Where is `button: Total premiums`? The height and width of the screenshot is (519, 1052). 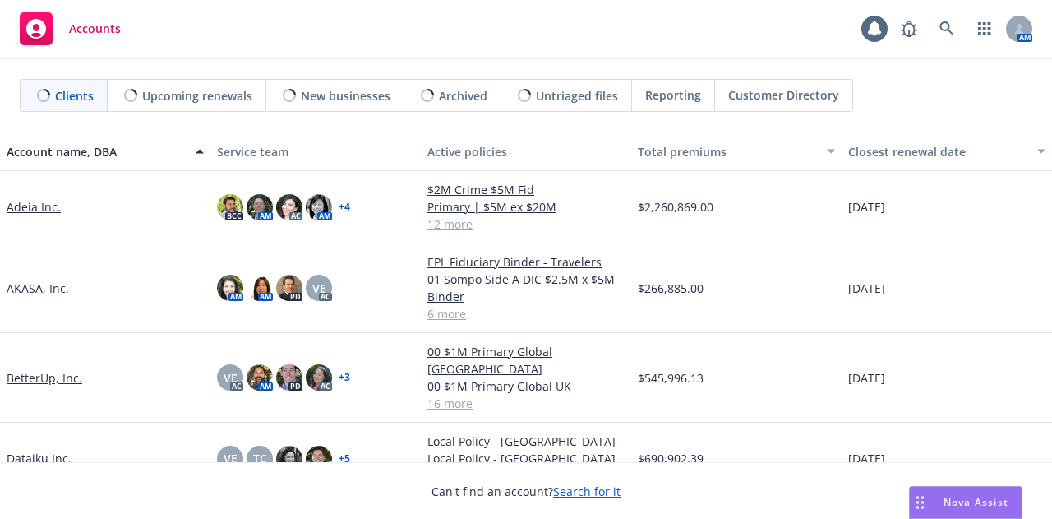
button: Total premiums is located at coordinates (736, 151).